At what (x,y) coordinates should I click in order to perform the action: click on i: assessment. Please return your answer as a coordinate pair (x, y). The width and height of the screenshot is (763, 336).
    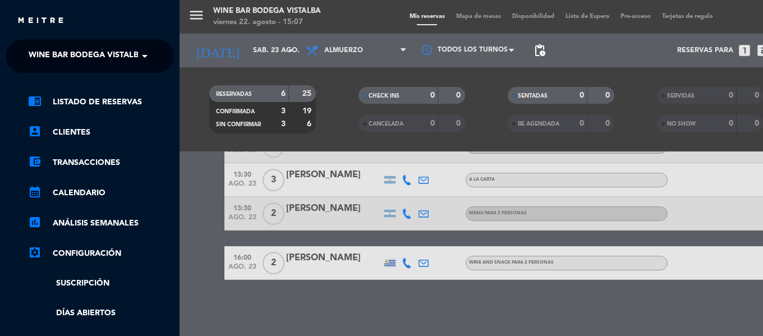
    Looking at the image, I should click on (35, 222).